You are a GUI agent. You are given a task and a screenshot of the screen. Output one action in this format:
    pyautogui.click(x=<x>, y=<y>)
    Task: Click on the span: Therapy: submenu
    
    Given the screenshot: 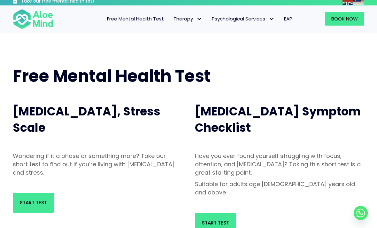 What is the action you would take?
    pyautogui.click(x=199, y=19)
    